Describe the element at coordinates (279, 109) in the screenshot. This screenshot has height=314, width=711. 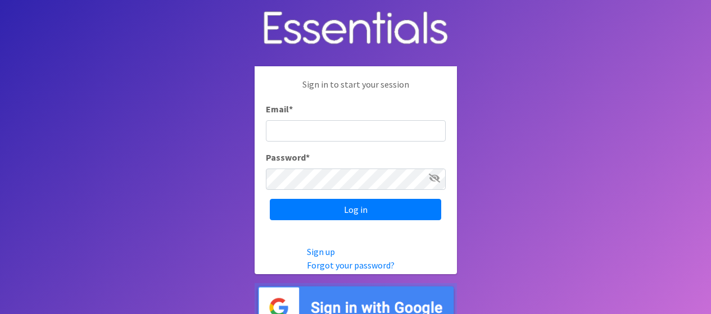
I see `label: Email` at that location.